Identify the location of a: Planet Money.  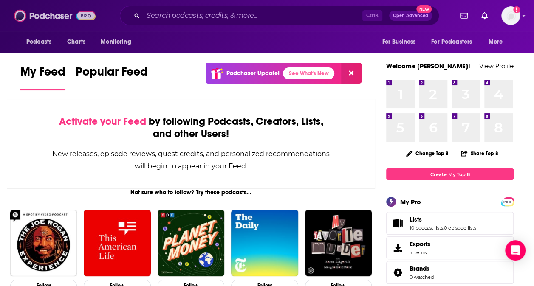
(191, 243).